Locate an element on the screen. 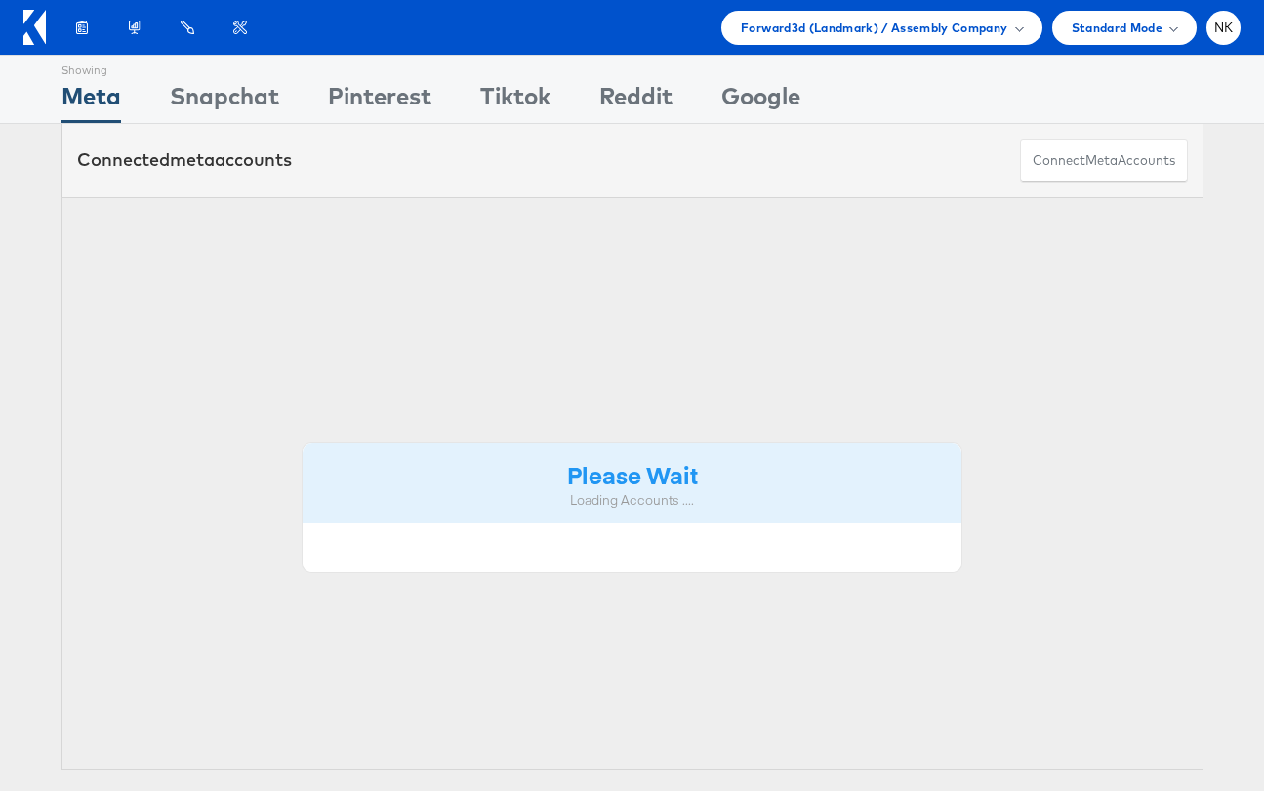  div: Meta is located at coordinates (91, 101).